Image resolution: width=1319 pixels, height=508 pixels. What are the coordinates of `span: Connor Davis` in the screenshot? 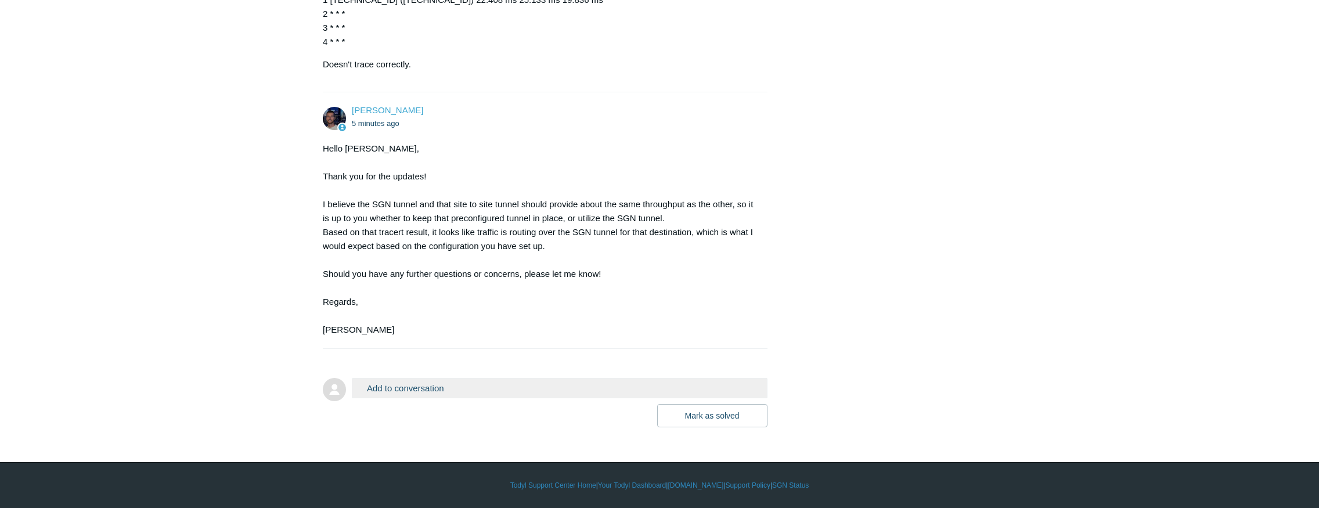 It's located at (387, 110).